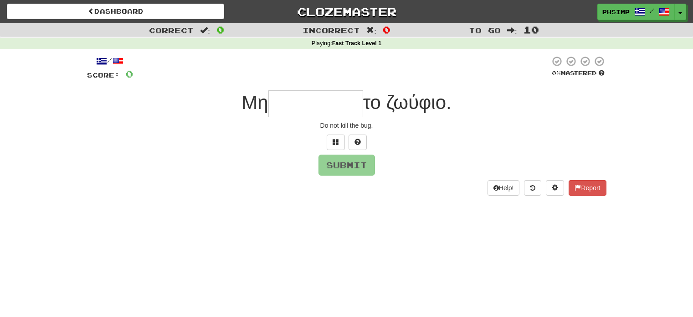 The image size is (693, 317). What do you see at coordinates (357, 43) in the screenshot?
I see `strong: Fast Track Level 1` at bounding box center [357, 43].